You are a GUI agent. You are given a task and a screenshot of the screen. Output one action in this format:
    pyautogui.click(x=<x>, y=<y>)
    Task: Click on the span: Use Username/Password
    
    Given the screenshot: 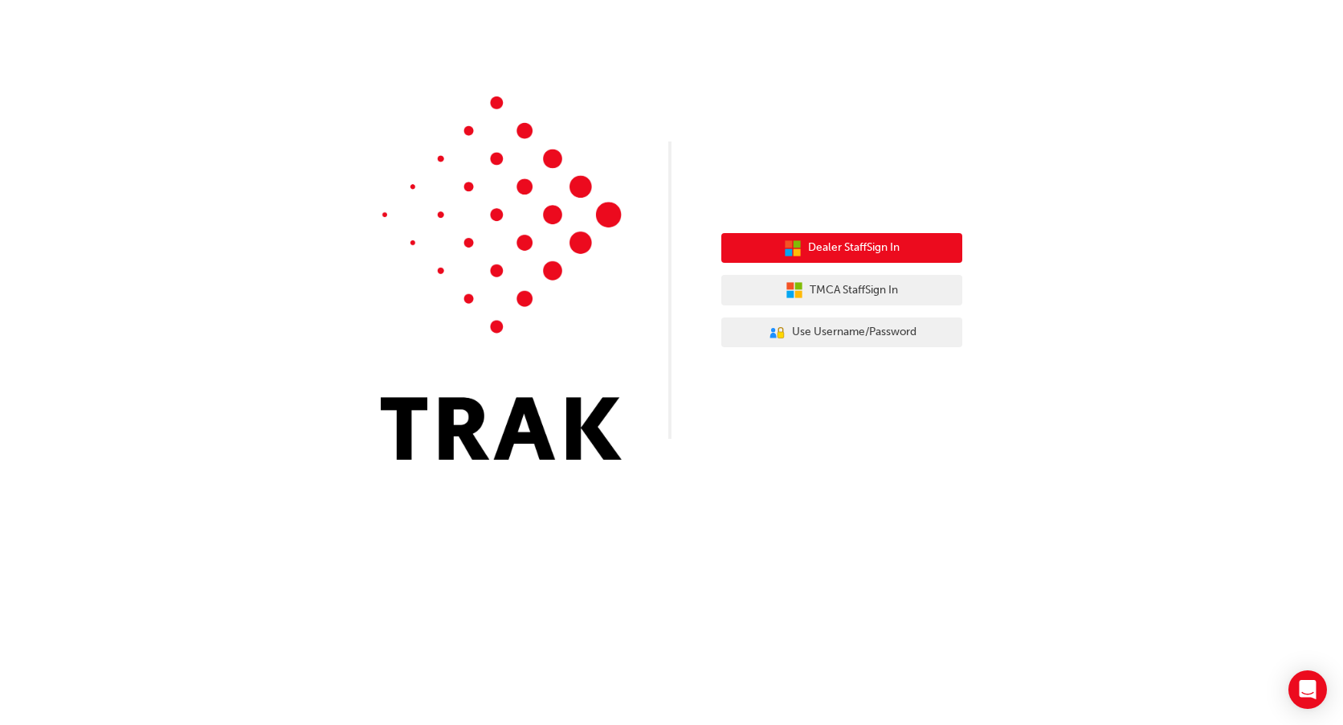 What is the action you would take?
    pyautogui.click(x=854, y=332)
    